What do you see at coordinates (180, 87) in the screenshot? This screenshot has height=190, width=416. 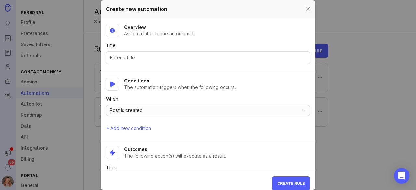 I see `p: The automation triggers when the following occurs.` at bounding box center [180, 87].